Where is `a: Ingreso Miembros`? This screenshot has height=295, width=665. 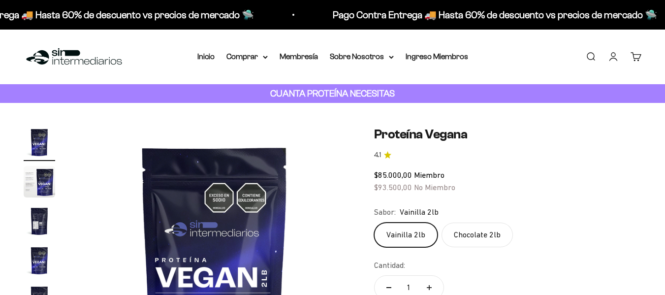 a: Ingreso Miembros is located at coordinates (437, 56).